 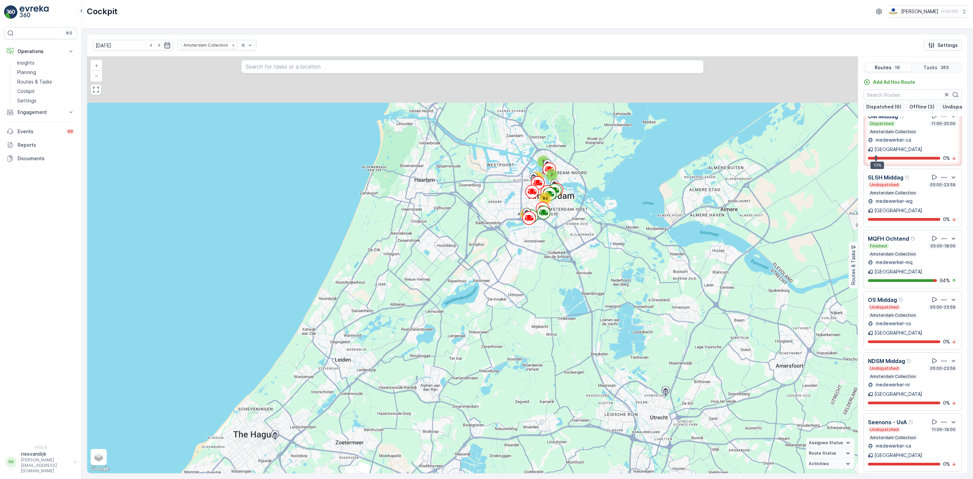 I want to click on img: logo, so click(x=11, y=12).